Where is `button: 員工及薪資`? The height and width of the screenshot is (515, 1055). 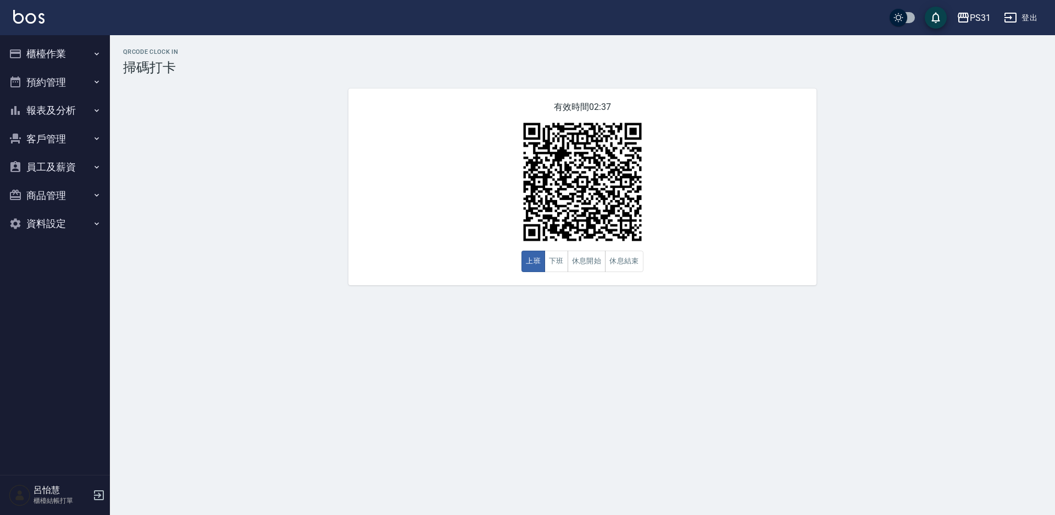
button: 員工及薪資 is located at coordinates (55, 167).